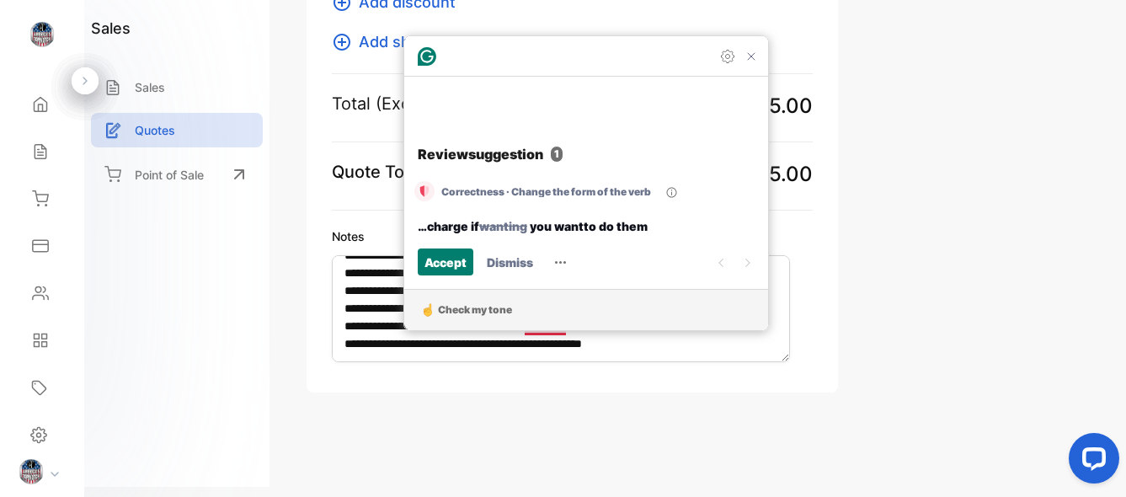 The image size is (1126, 497). I want to click on p: Quote Total (USD), so click(404, 172).